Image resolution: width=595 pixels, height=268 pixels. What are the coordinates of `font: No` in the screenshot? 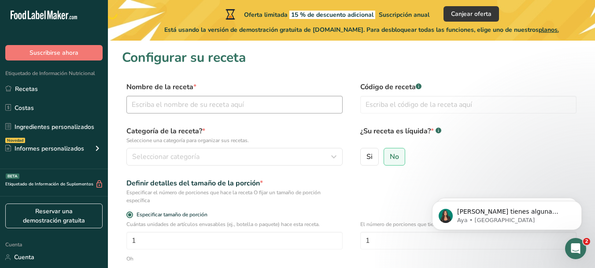 It's located at (394, 156).